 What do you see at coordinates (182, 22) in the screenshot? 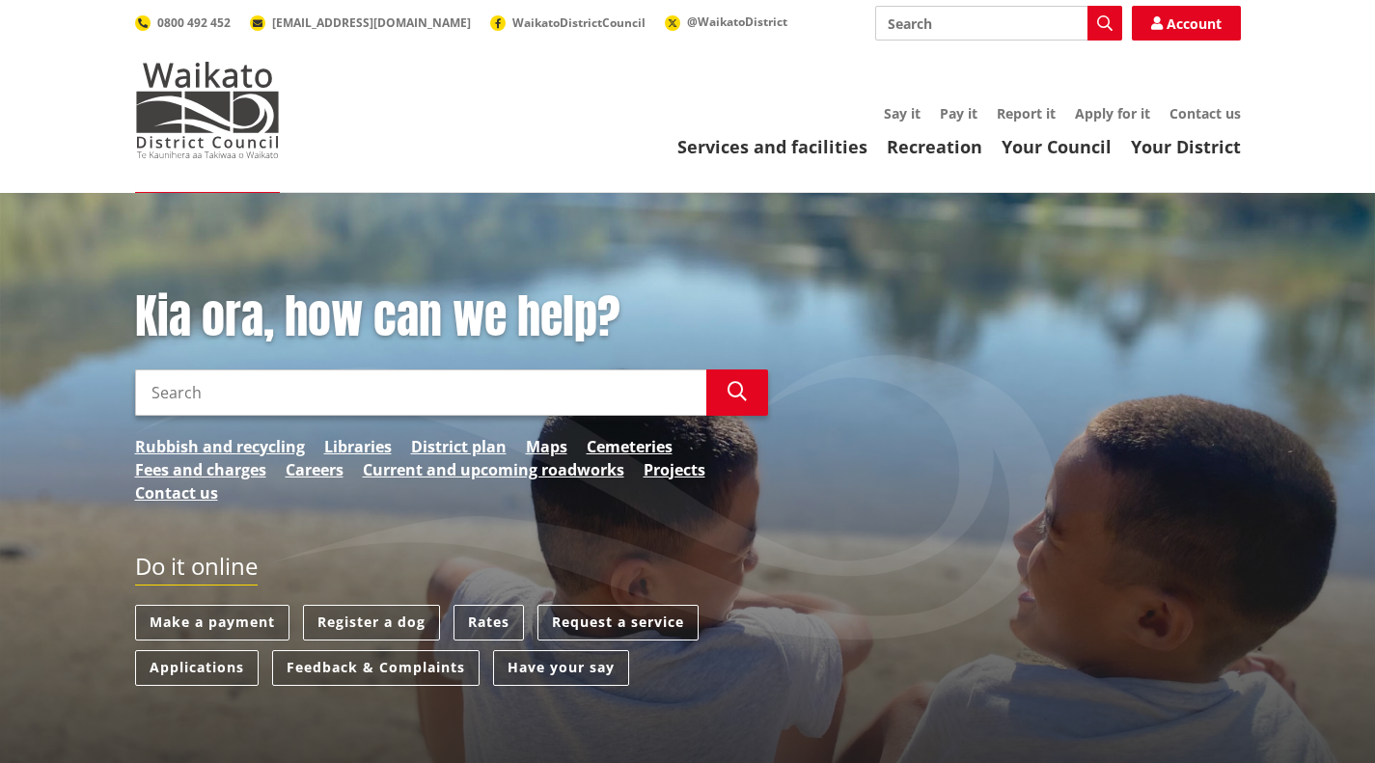
I see `a: 0800 492 452` at bounding box center [182, 22].